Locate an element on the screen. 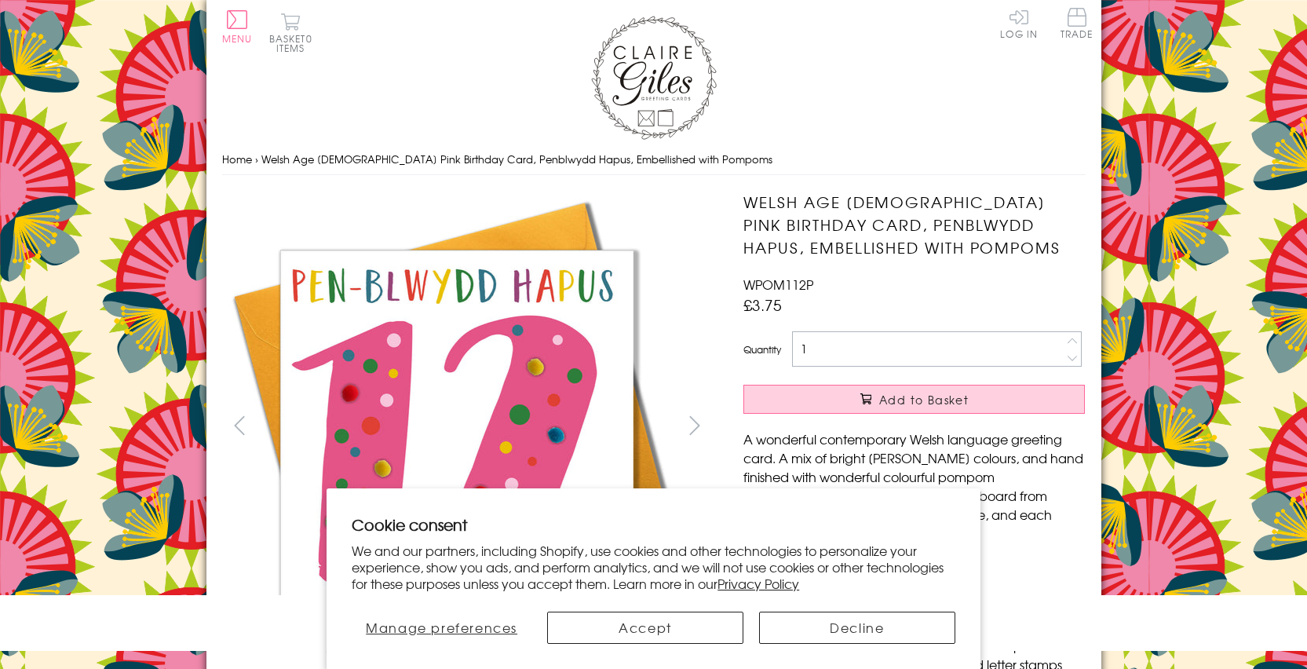 Image resolution: width=1307 pixels, height=669 pixels. button: next is located at coordinates (694, 425).